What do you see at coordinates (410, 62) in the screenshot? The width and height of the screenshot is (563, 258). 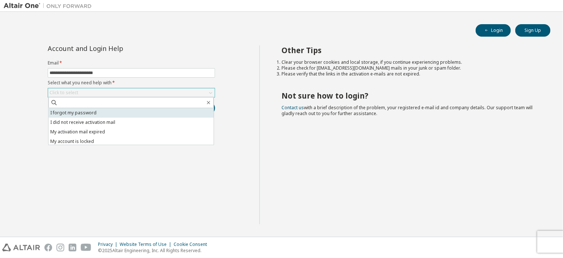 I see `li: Clear your browser cookies and local storage, if you continue experiencing problems.` at bounding box center [410, 62].